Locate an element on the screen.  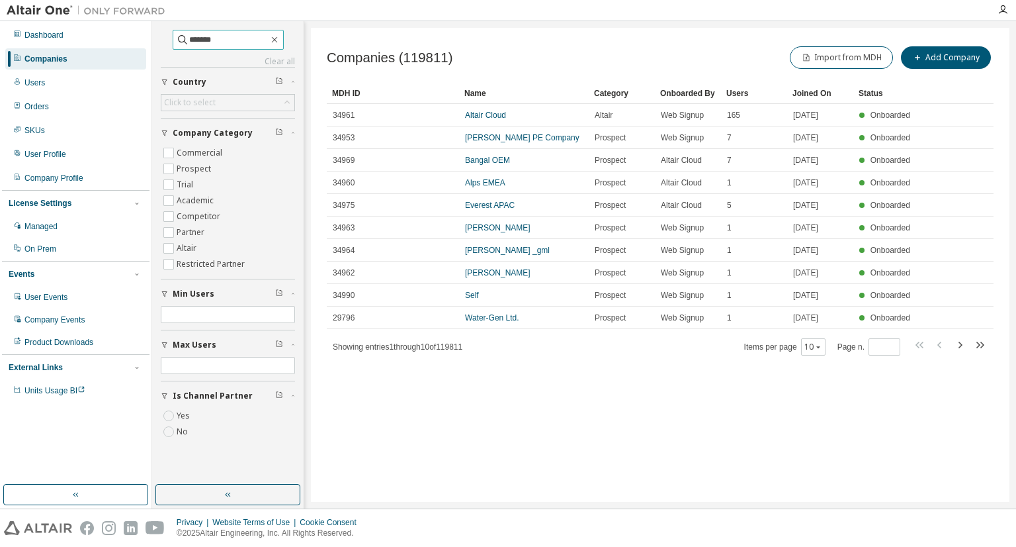
img: linkedin.svg is located at coordinates (130, 527).